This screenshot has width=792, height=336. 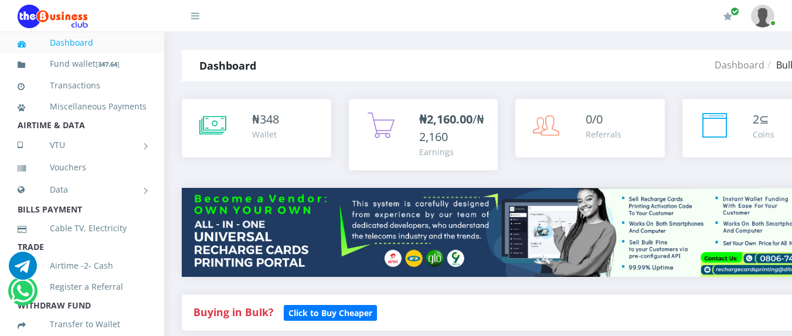 I want to click on div: Wallet, so click(x=265, y=134).